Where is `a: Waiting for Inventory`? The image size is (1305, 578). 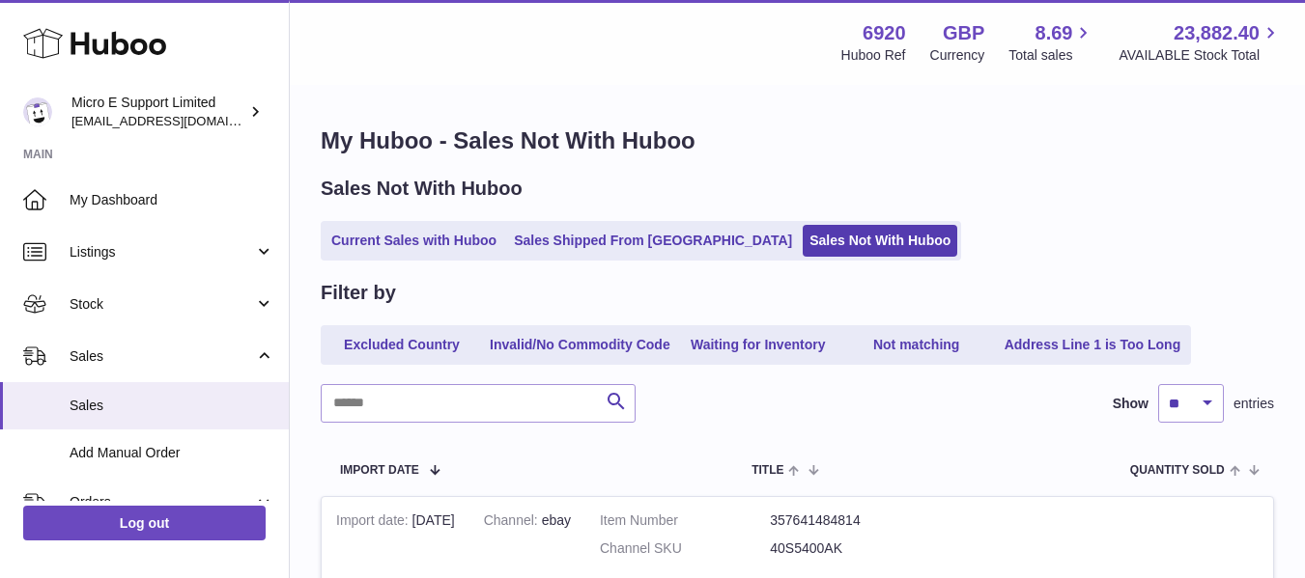
a: Waiting for Inventory is located at coordinates (758, 345).